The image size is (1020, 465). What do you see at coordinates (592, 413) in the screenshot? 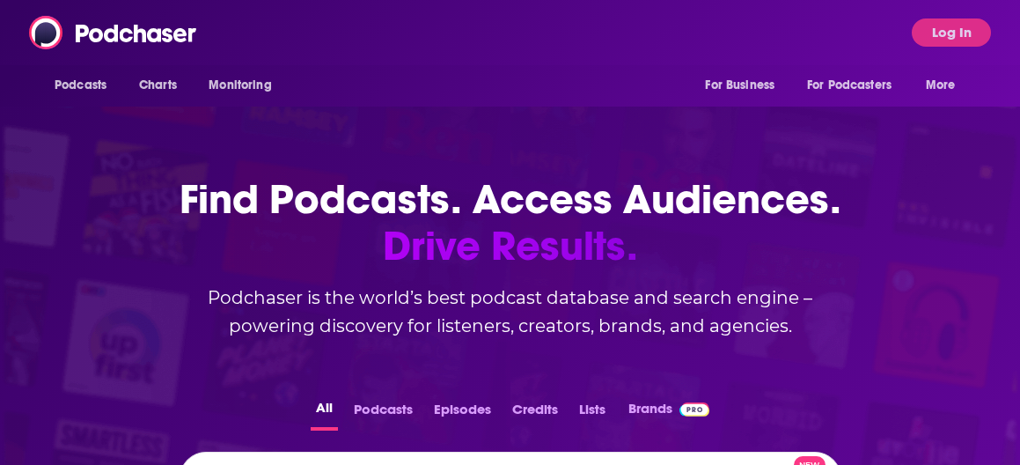
I see `button: Lists` at bounding box center [592, 413].